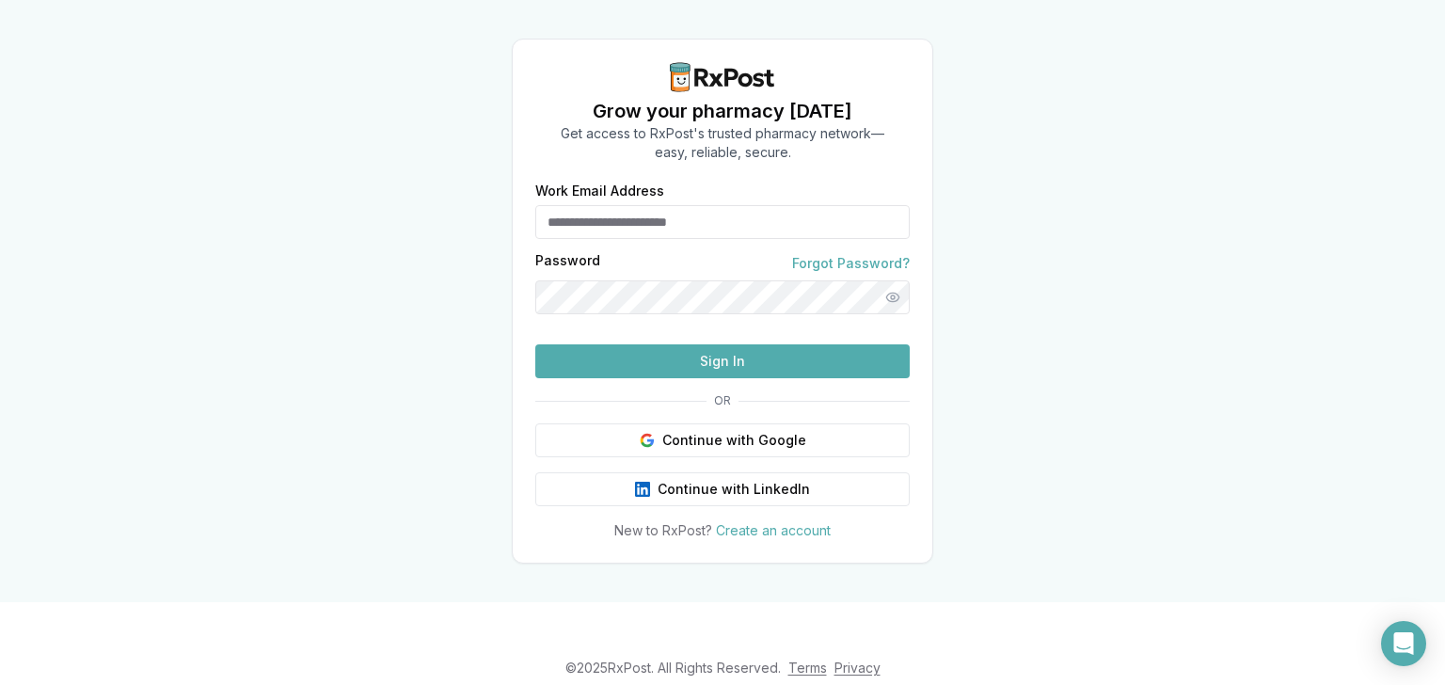 This screenshot has width=1445, height=685. I want to click on button: Continue with Google, so click(722, 440).